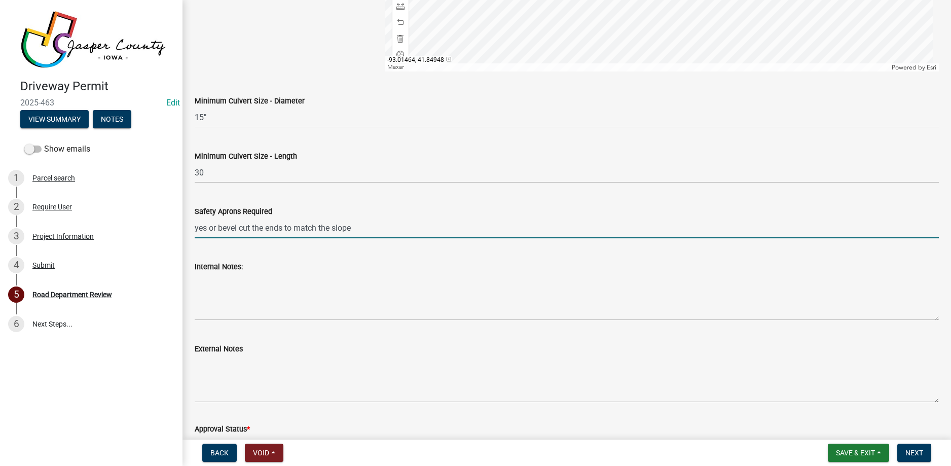 Image resolution: width=951 pixels, height=466 pixels. Describe the element at coordinates (855, 453) in the screenshot. I see `span: Save & Exit` at that location.